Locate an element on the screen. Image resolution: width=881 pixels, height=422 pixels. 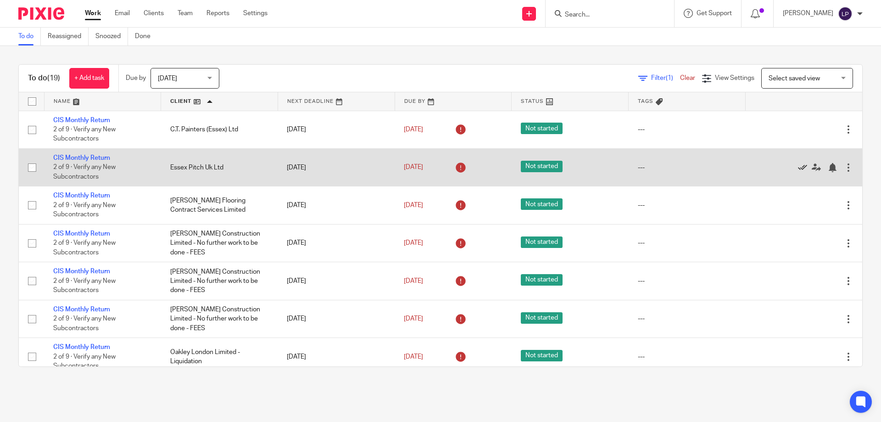
input: Search is located at coordinates (605, 15).